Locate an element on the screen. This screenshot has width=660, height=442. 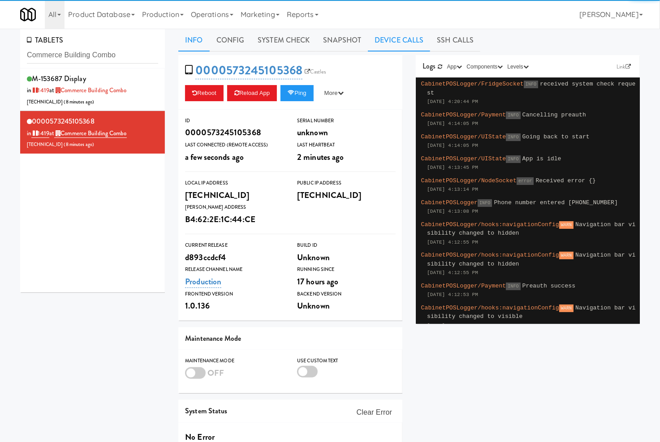
span: 2 minutes ago is located at coordinates (320, 157).